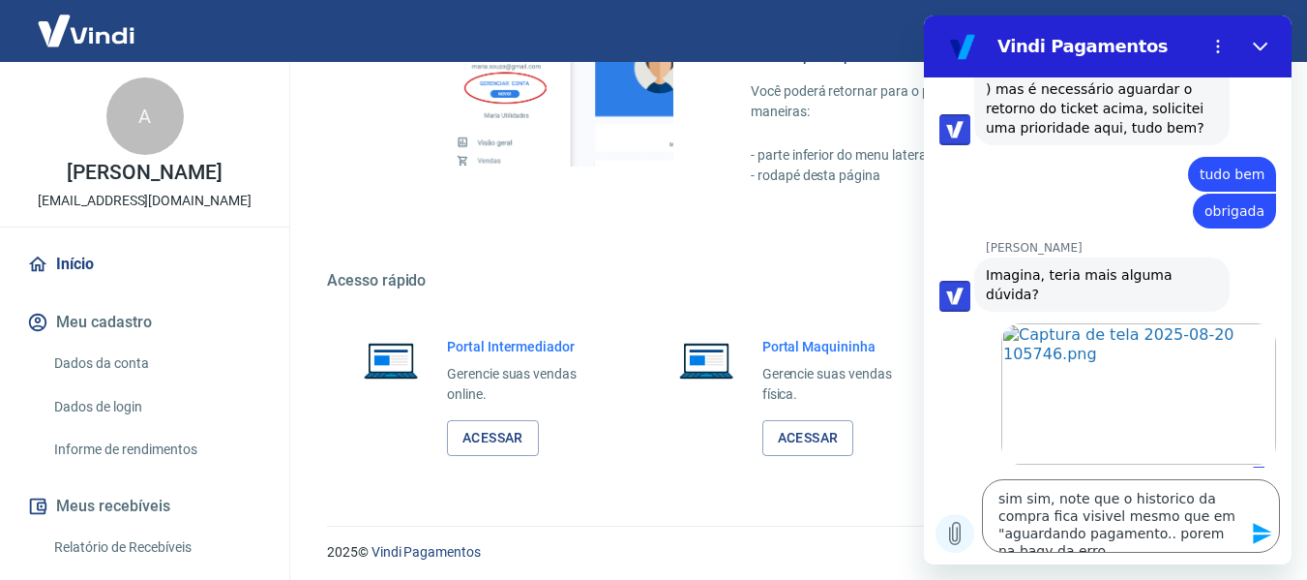 The height and width of the screenshot is (580, 1307). I want to click on button: Menu de opções, so click(294, 31).